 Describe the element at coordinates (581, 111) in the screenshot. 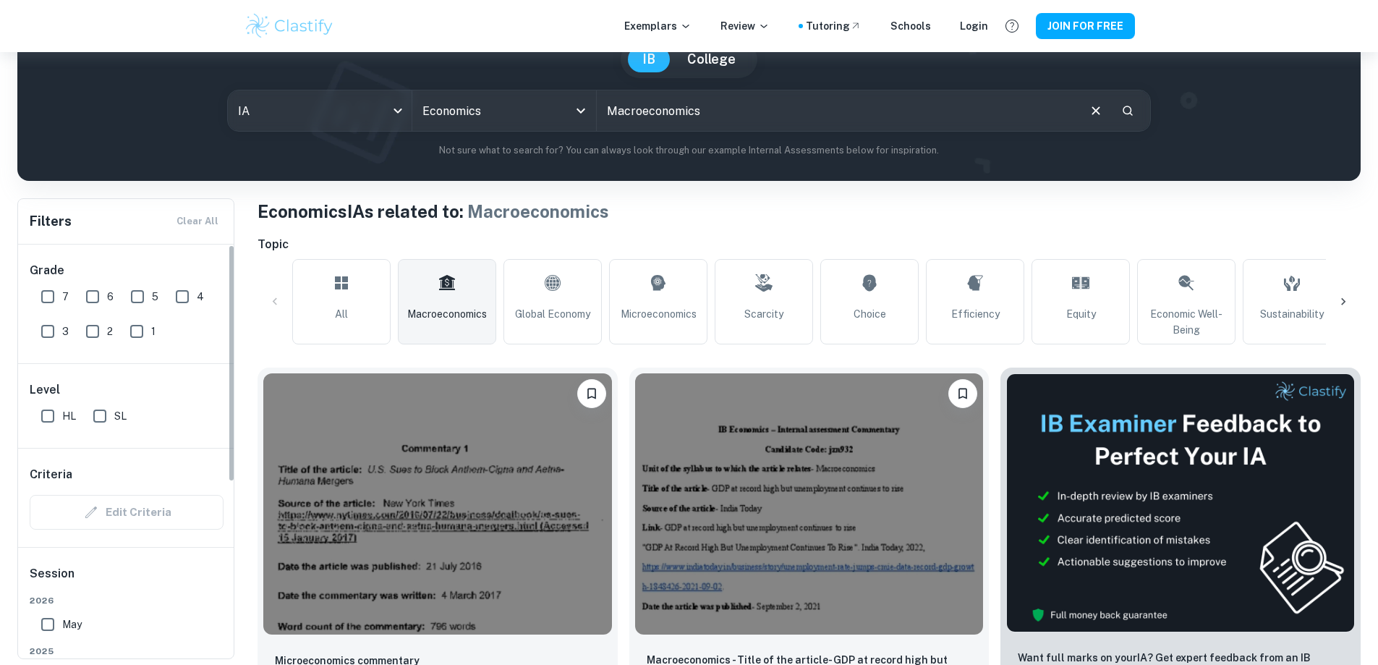

I see `button: Open` at that location.